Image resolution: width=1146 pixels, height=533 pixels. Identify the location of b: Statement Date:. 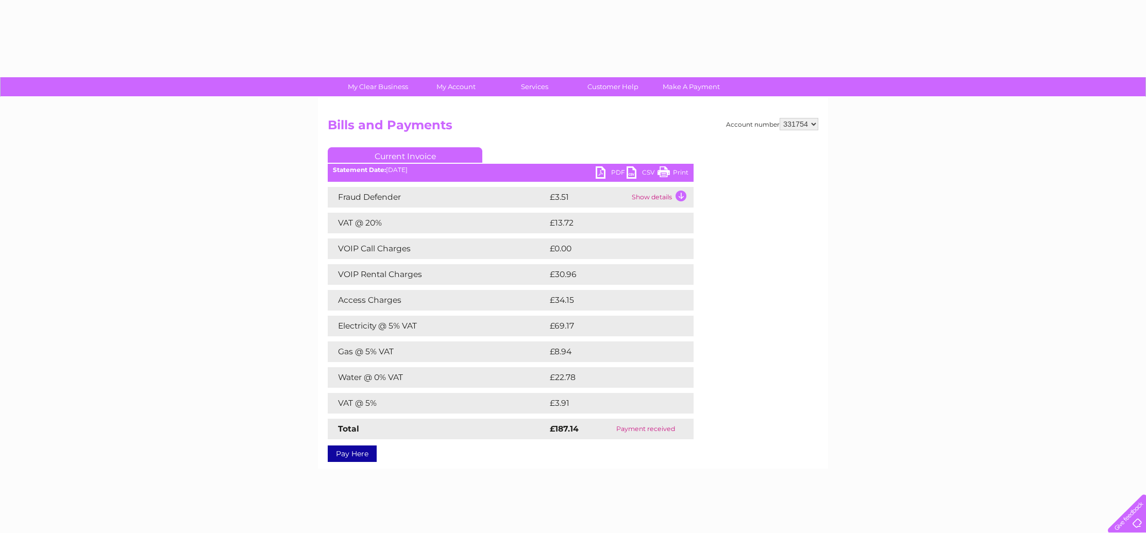
(359, 169).